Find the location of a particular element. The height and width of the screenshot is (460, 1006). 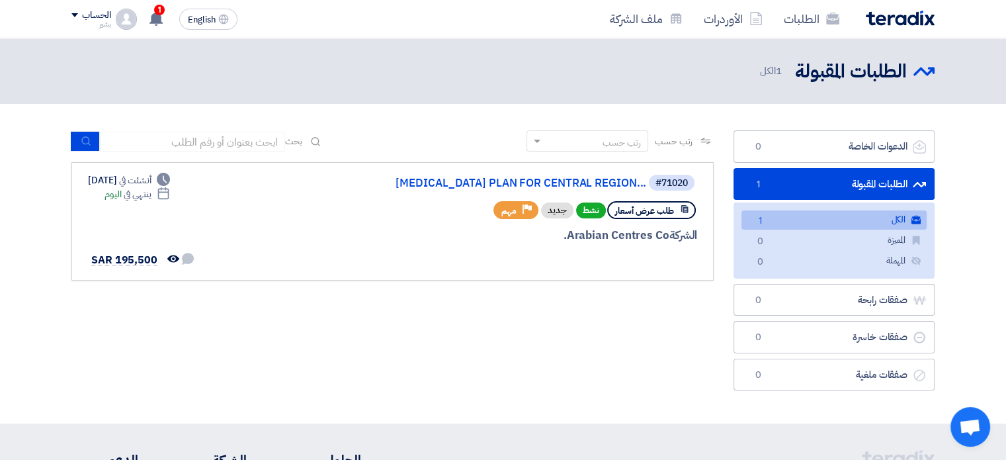

a: Open chat is located at coordinates (970, 426).